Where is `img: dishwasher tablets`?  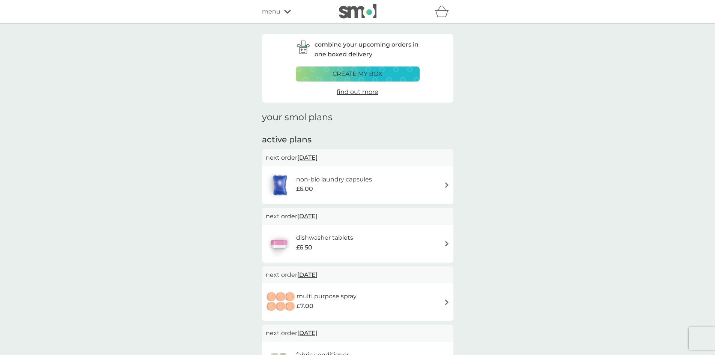
img: dishwasher tablets is located at coordinates (279, 244).